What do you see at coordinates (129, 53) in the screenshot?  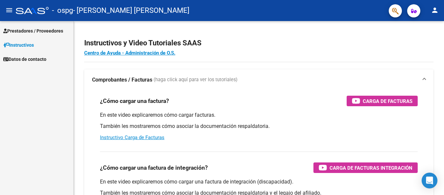 I see `a: Centro de Ayuda - Administración de O.S.` at bounding box center [129, 53].